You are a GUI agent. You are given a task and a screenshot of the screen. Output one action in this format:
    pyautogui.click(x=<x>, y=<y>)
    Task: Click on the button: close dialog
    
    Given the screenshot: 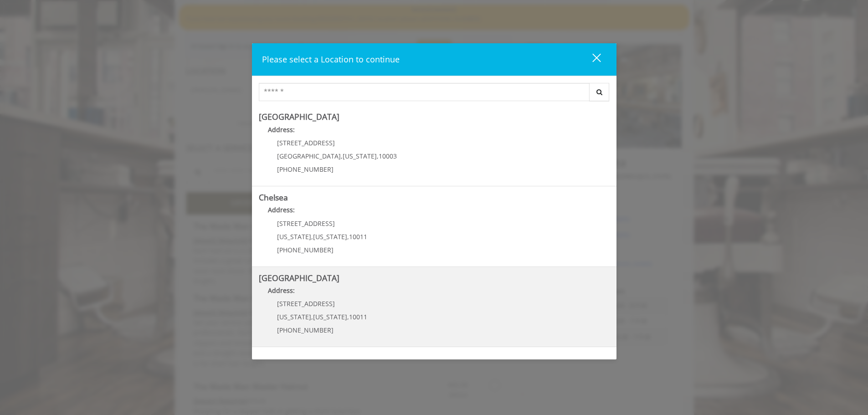 What is the action you would take?
    pyautogui.click(x=591, y=59)
    